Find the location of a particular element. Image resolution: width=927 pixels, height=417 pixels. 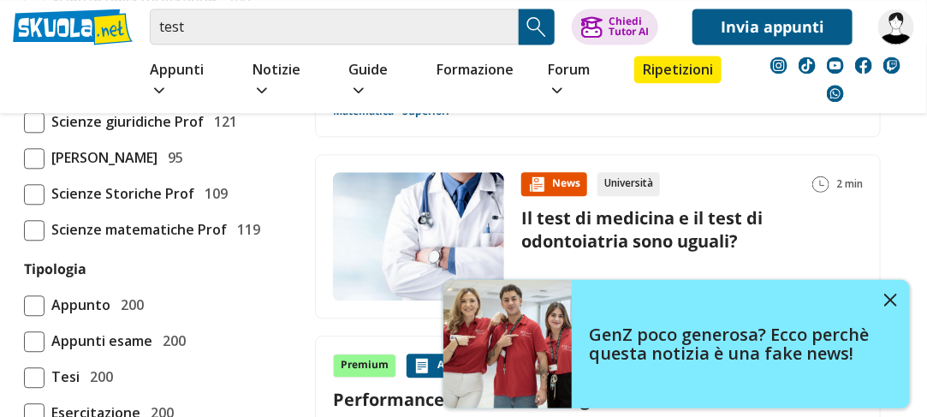

span: 95 is located at coordinates (172, 157).